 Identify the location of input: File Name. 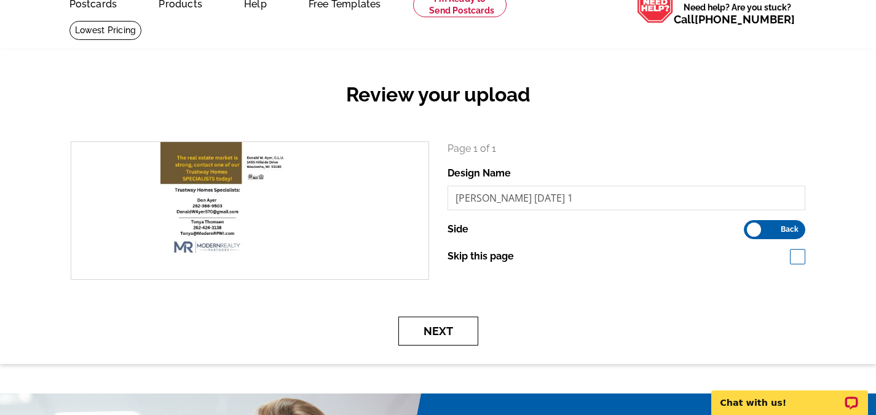
(626, 198).